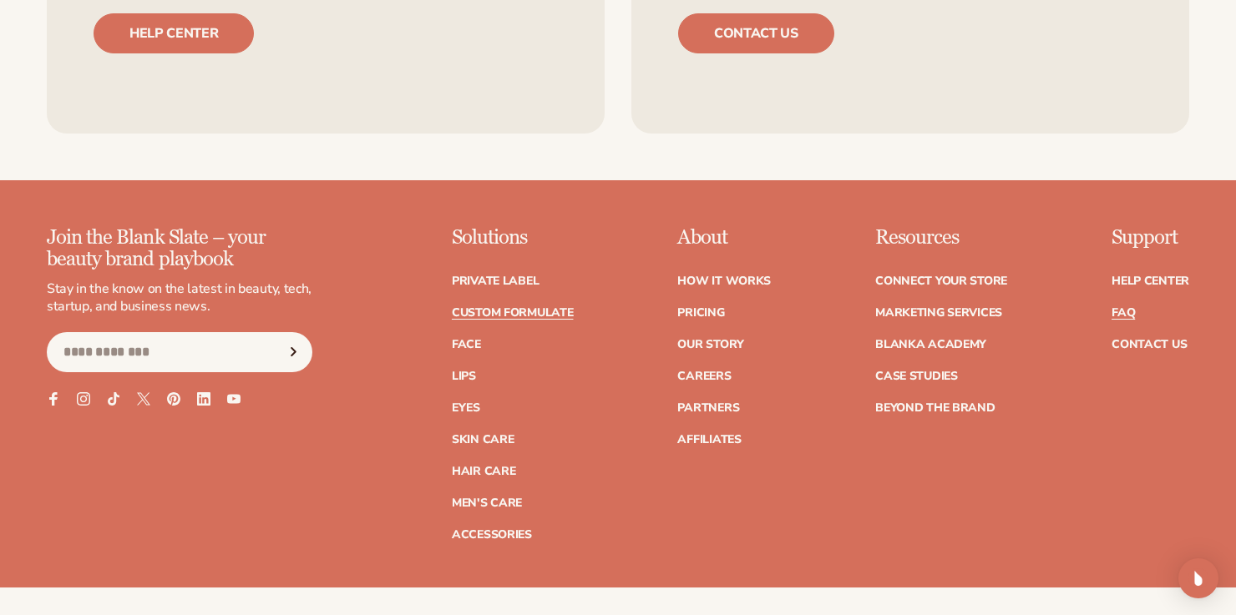  What do you see at coordinates (724, 238) in the screenshot?
I see `p: About` at bounding box center [724, 238].